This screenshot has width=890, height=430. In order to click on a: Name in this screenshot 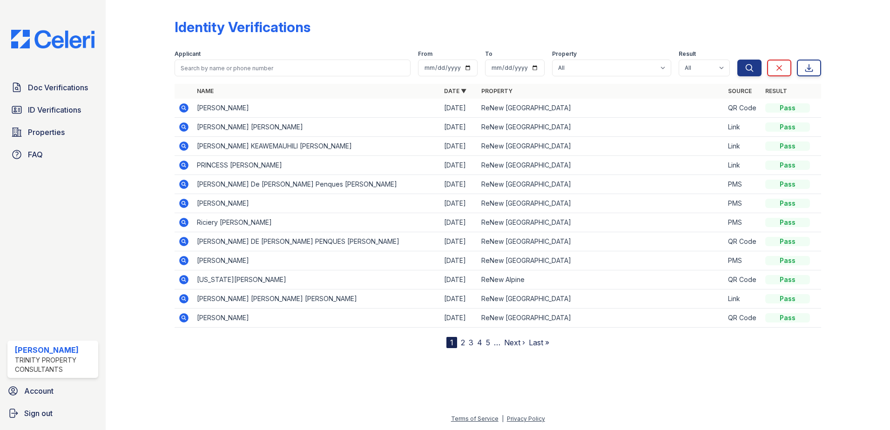, I will do `click(205, 91)`.